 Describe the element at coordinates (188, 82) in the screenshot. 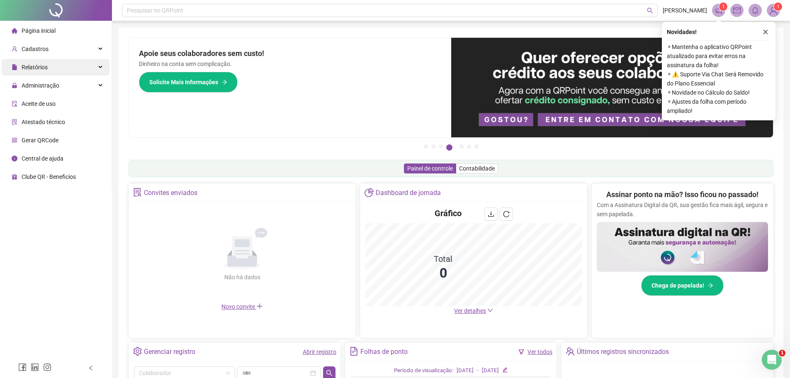

I see `button: Solicite Mais Informações` at that location.